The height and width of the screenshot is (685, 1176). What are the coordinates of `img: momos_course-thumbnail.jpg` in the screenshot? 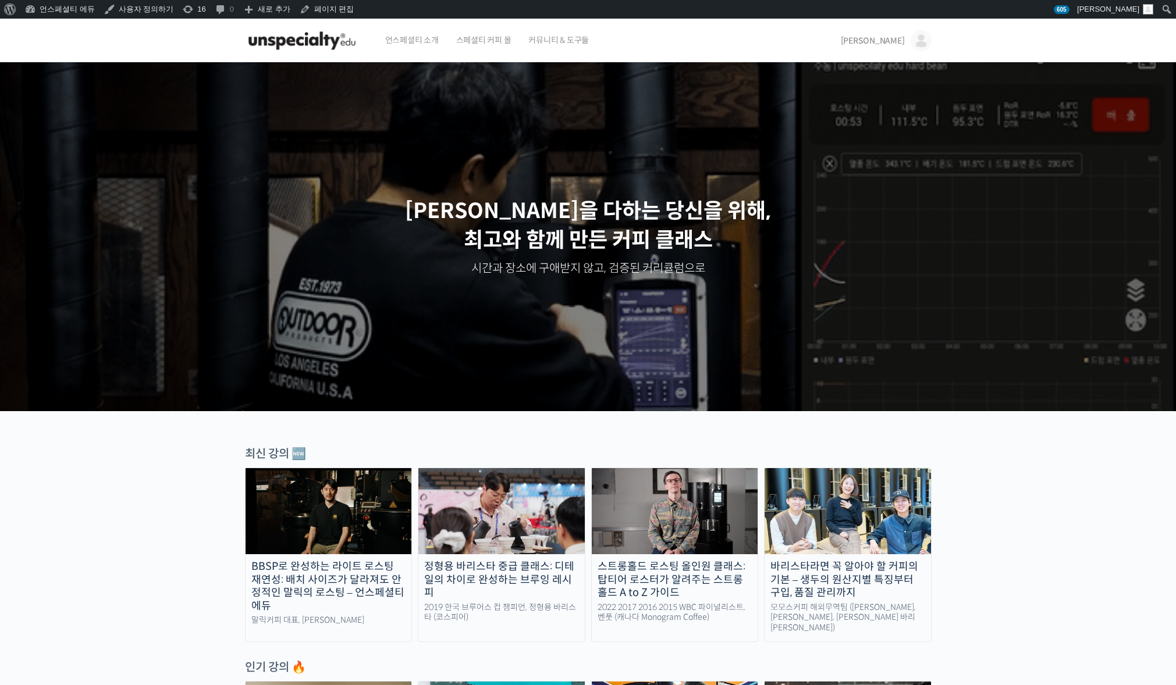 It's located at (847, 511).